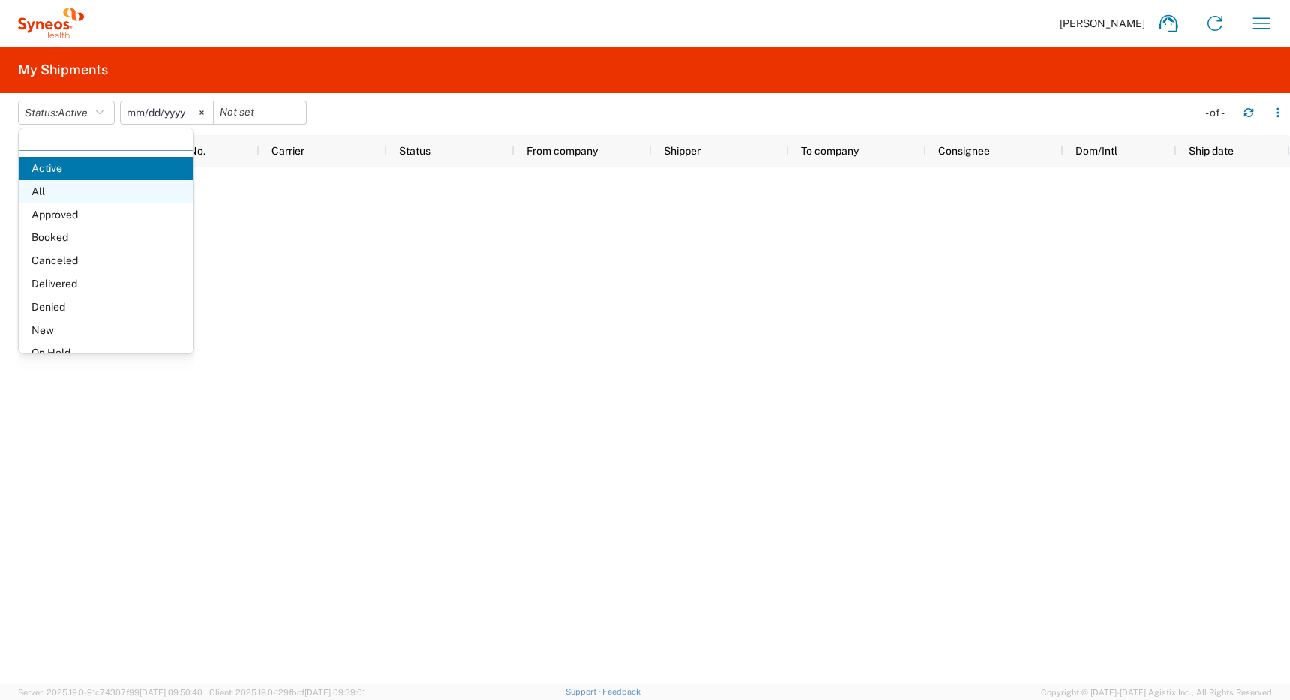 The height and width of the screenshot is (700, 1290). I want to click on span: All, so click(106, 191).